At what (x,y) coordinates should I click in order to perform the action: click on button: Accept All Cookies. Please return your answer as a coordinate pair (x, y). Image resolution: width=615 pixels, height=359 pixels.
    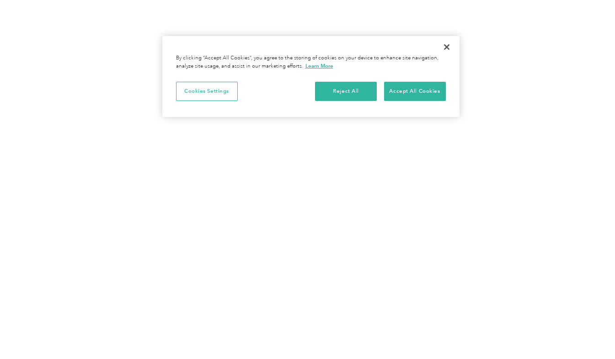
    Looking at the image, I should click on (415, 91).